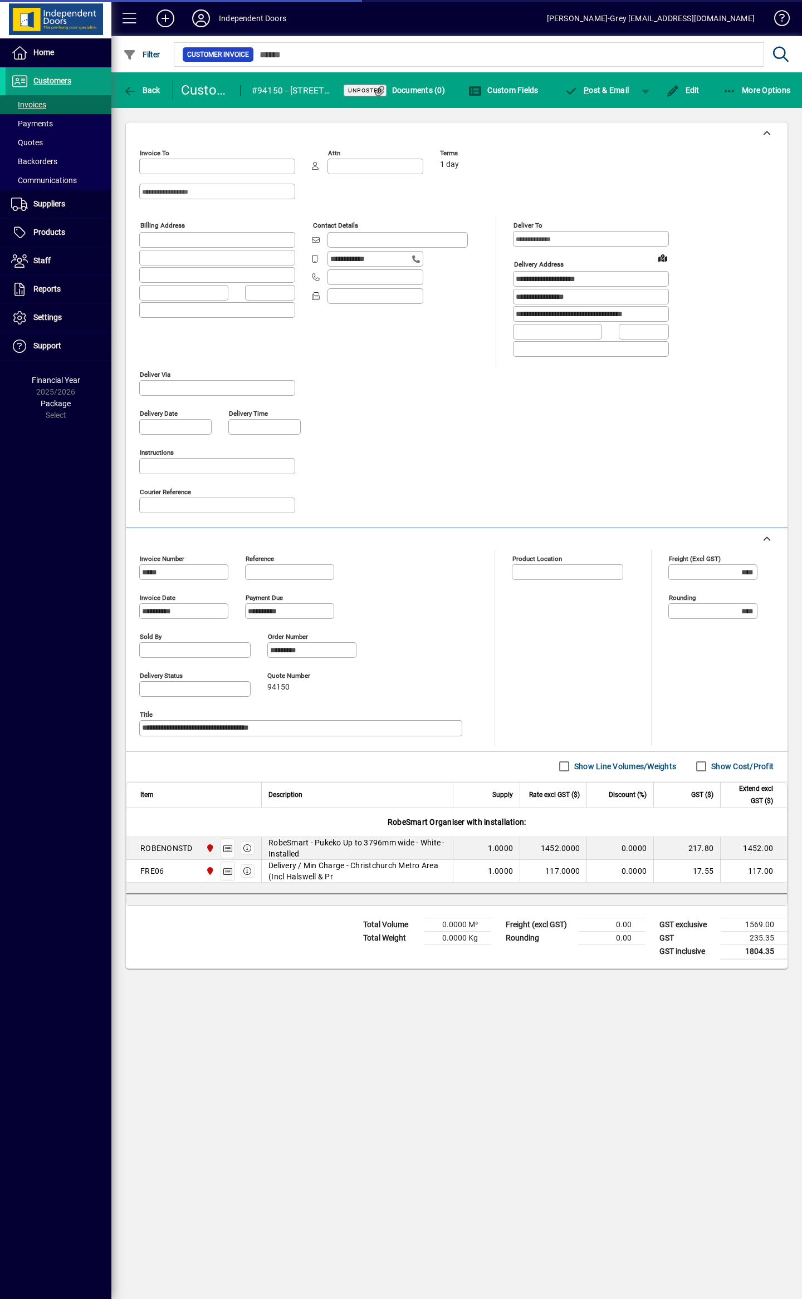  I want to click on span: 94150, so click(278, 688).